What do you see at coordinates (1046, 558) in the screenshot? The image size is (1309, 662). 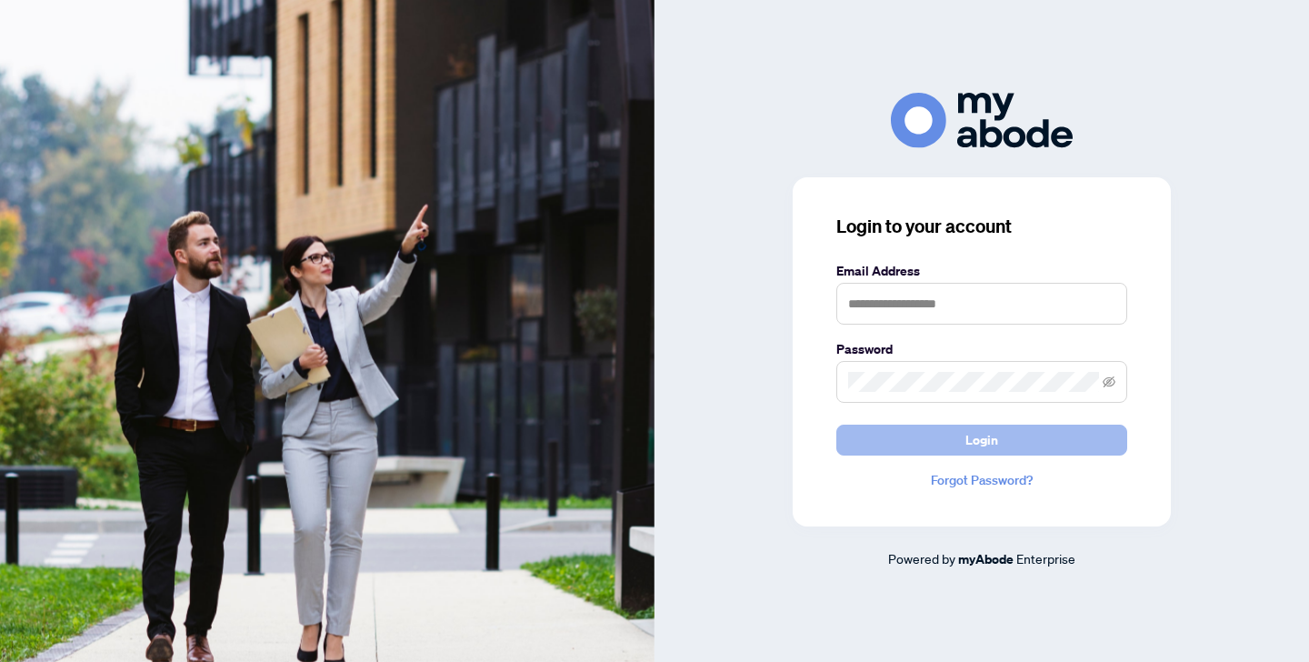 I see `span: Enterprise` at bounding box center [1046, 558].